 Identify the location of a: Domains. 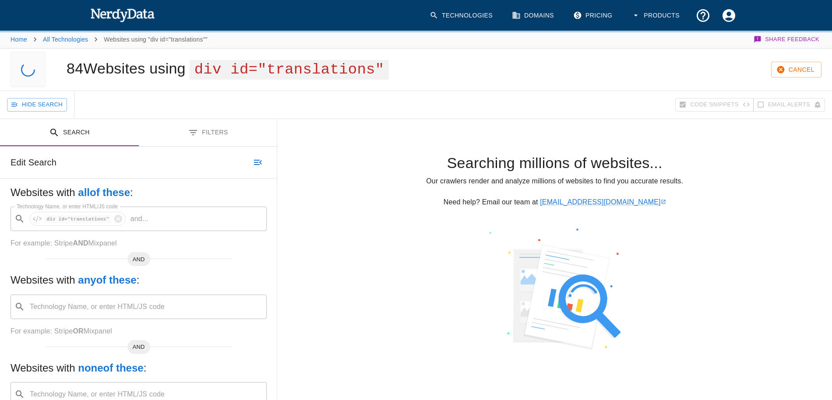
(534, 15).